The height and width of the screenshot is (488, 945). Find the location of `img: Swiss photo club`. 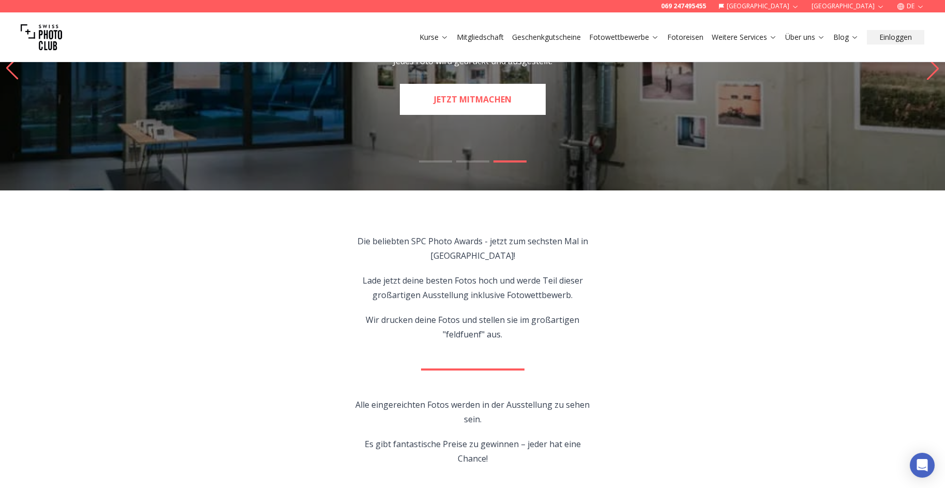

img: Swiss photo club is located at coordinates (41, 37).